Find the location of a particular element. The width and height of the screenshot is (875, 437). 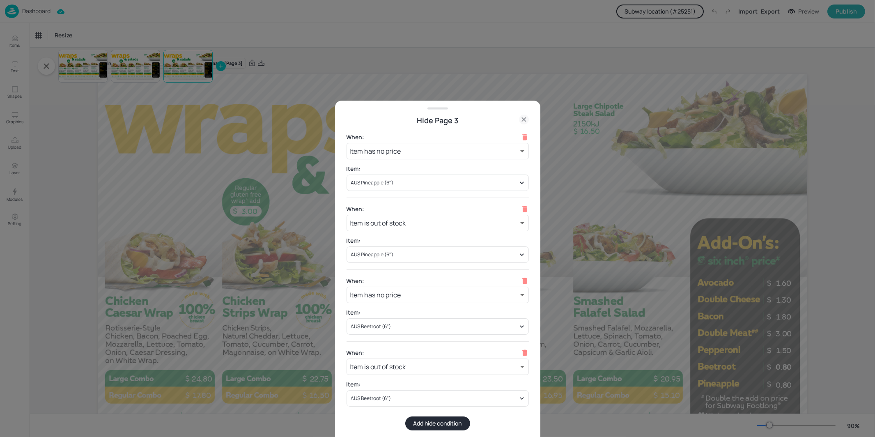

button: Add hide condition is located at coordinates (438, 423).